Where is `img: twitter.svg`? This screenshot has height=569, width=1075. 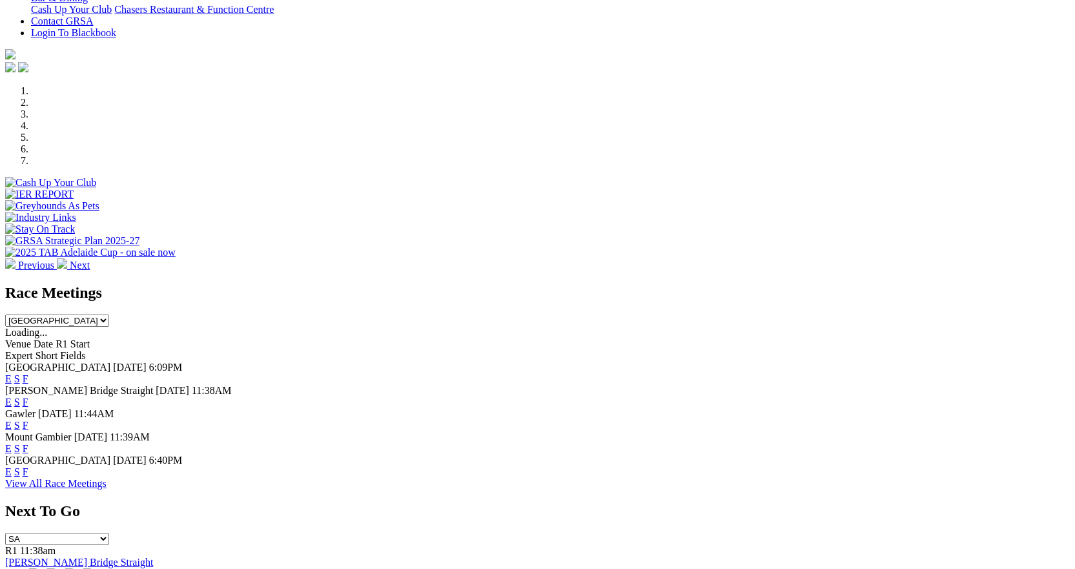 img: twitter.svg is located at coordinates (23, 67).